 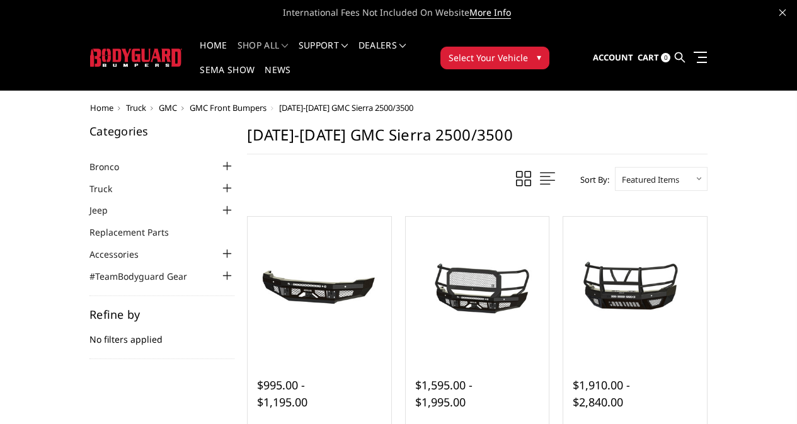 What do you see at coordinates (383, 53) in the screenshot?
I see `a: Dealers` at bounding box center [383, 53].